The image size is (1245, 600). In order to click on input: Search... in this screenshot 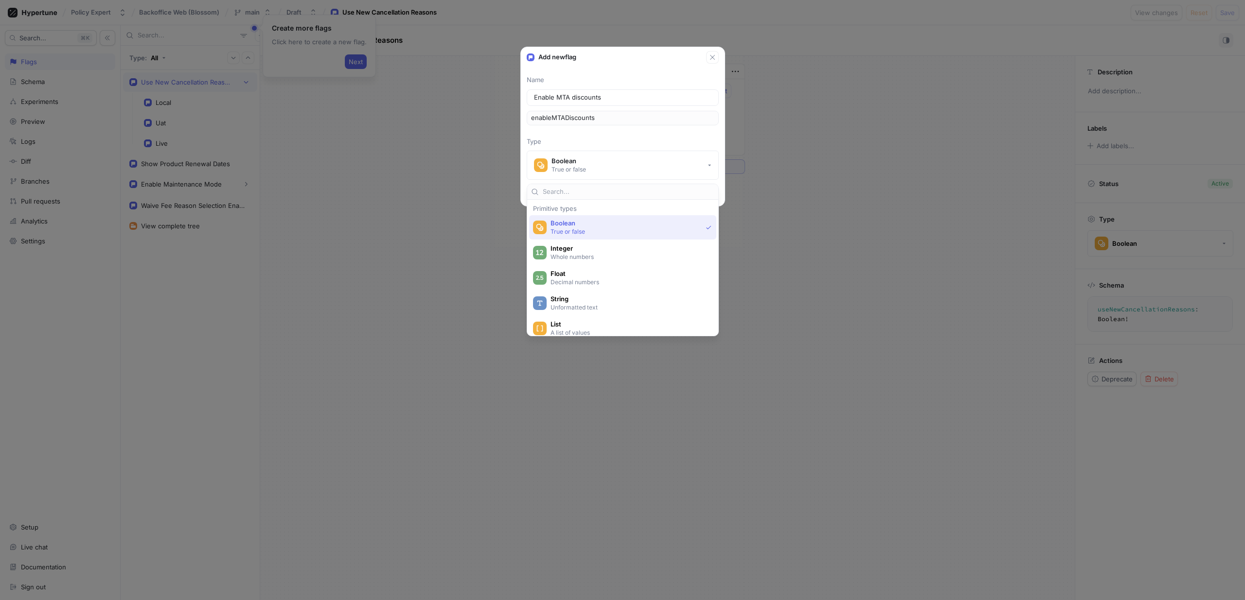, I will do `click(628, 192)`.